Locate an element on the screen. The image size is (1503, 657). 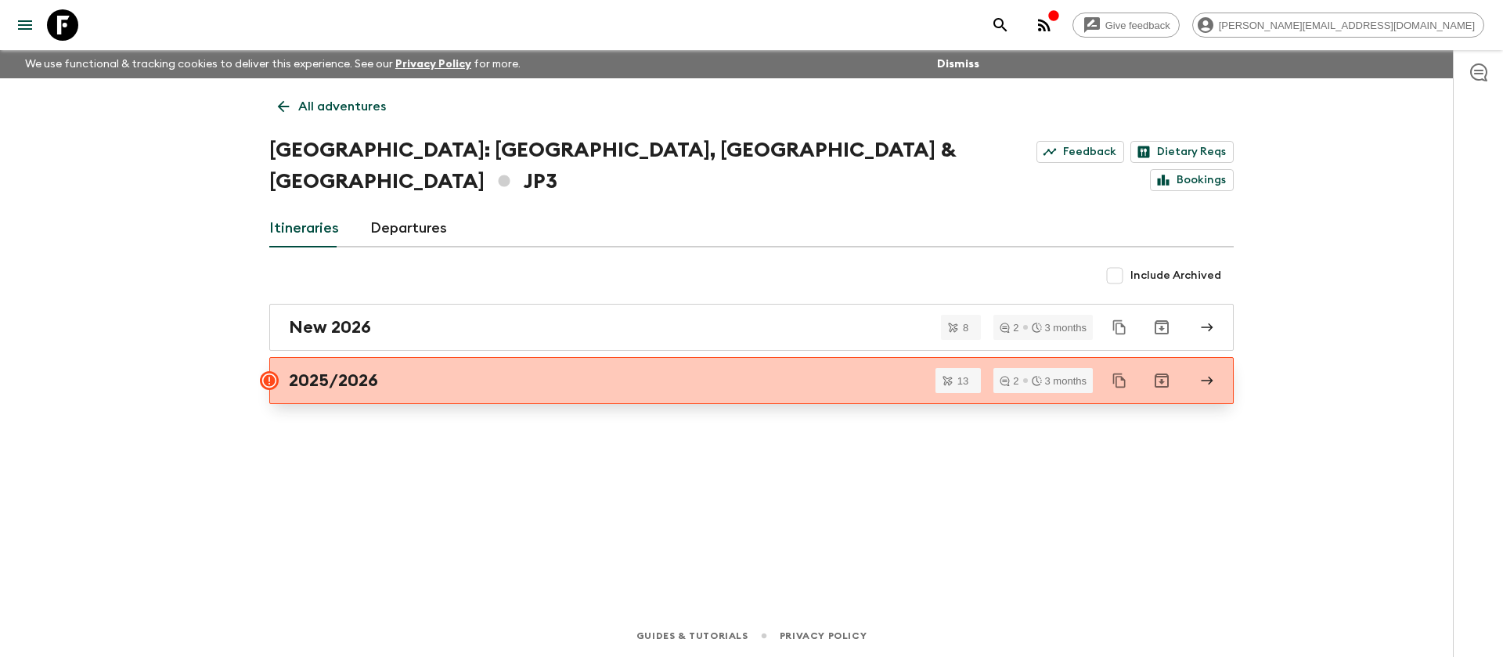
span: Give feedback is located at coordinates (1137, 25).